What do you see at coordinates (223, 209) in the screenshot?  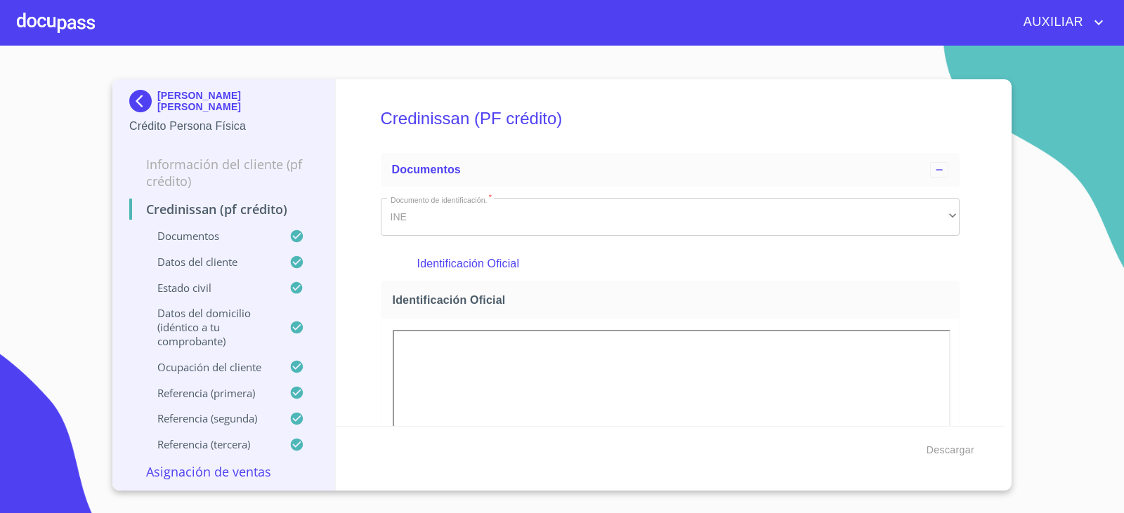 I see `p: Credinissan (PF crédito)` at bounding box center [223, 209].